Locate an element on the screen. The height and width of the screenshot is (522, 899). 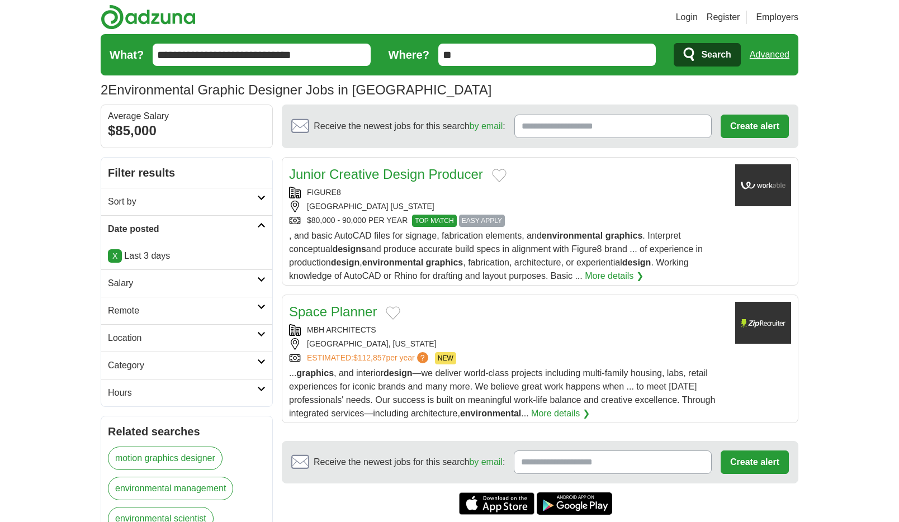
span: 2 is located at coordinates (104, 90).